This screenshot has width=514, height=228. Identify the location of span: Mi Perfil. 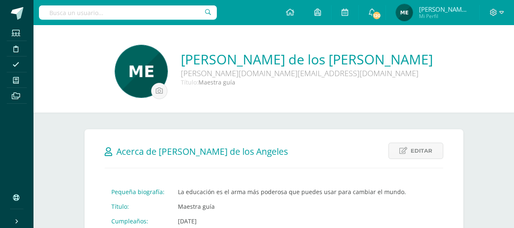
(444, 16).